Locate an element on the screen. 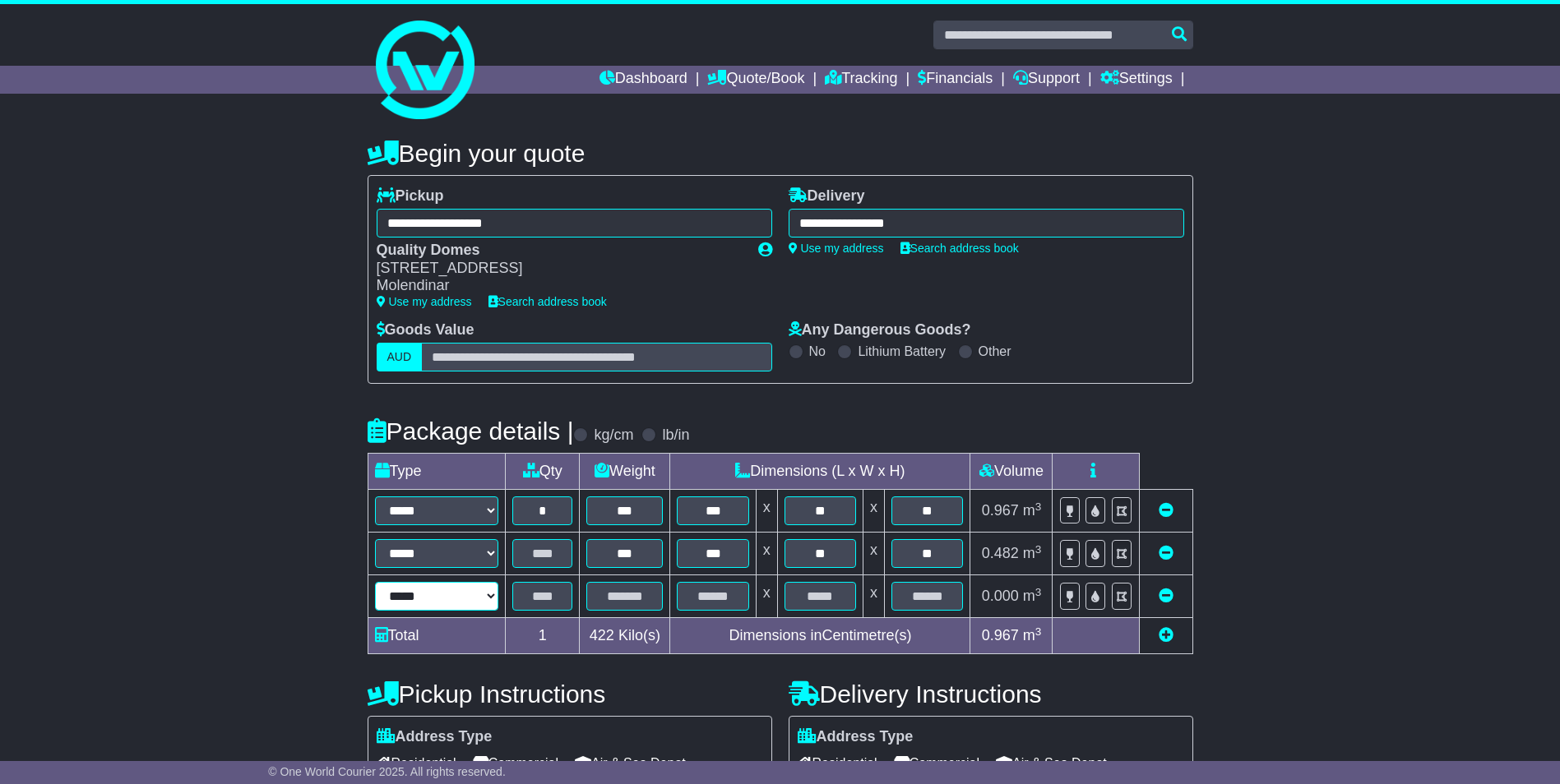 Image resolution: width=1560 pixels, height=784 pixels. span: 0.482 is located at coordinates (1000, 553).